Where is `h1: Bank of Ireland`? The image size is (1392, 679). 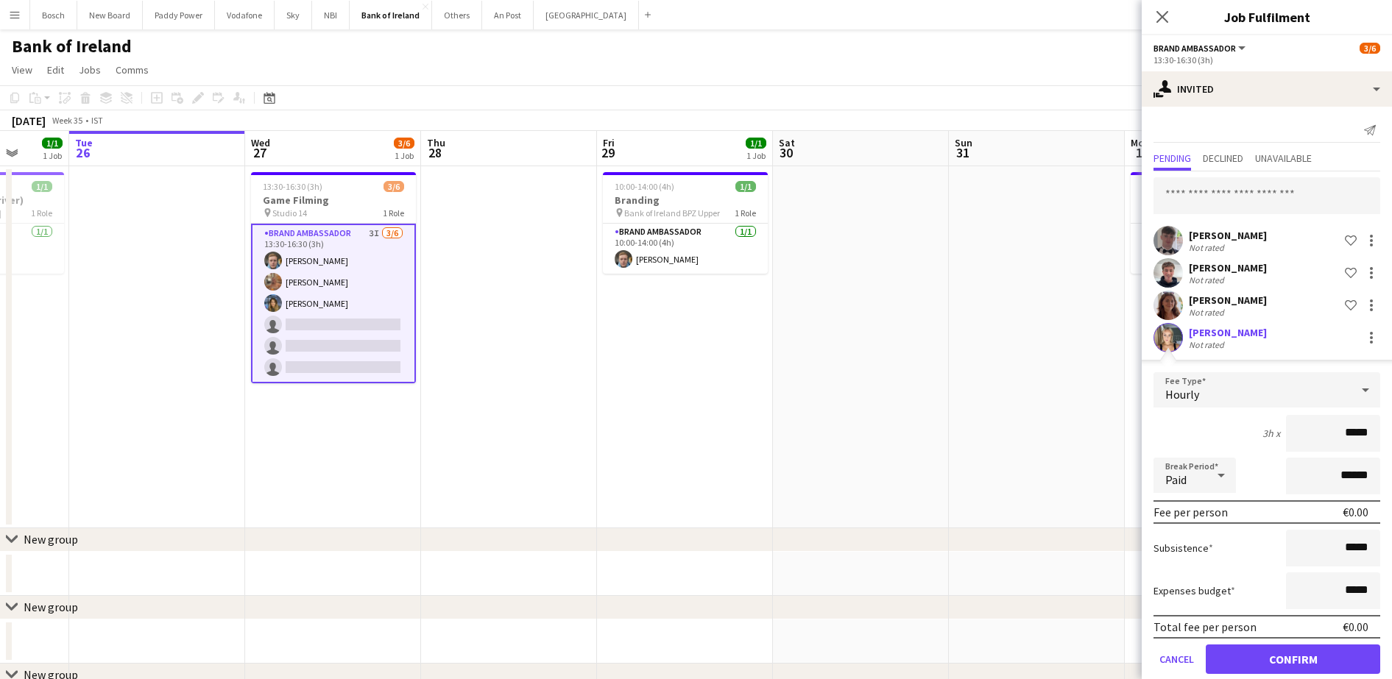 h1: Bank of Ireland is located at coordinates (71, 46).